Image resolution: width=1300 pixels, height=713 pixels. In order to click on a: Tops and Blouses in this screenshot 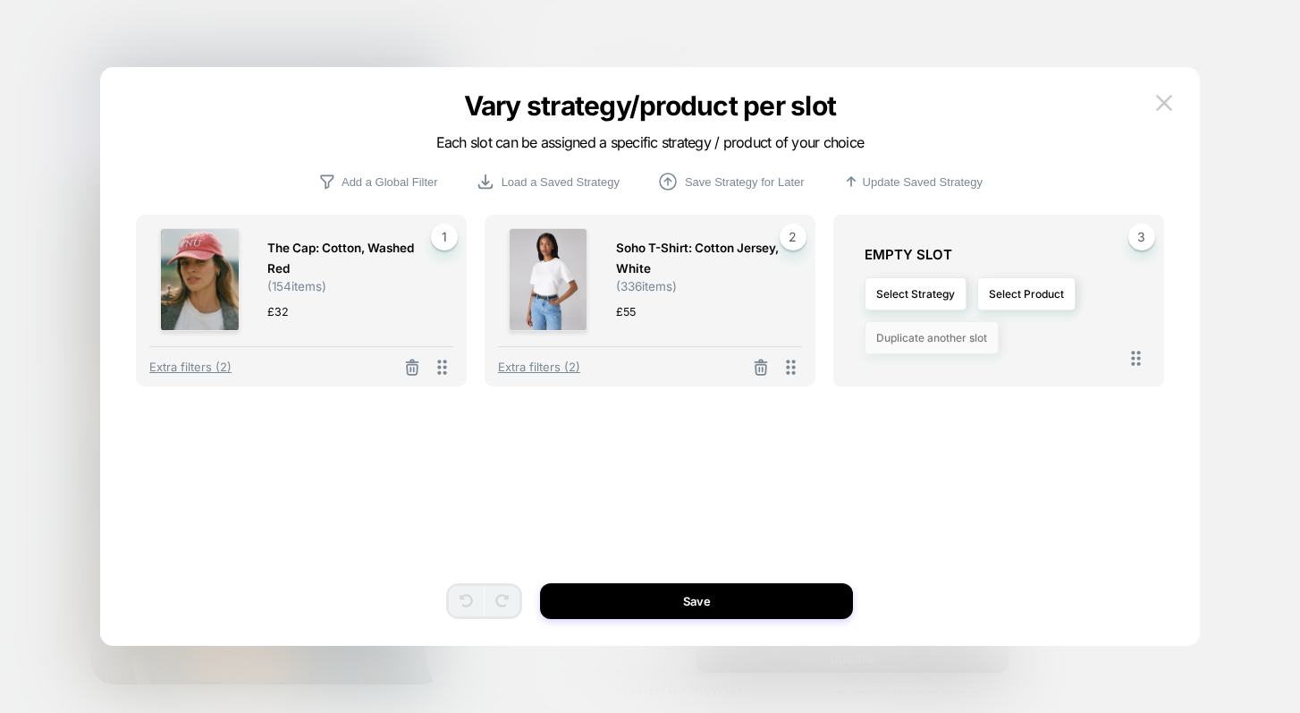, I will do `click(109, 87)`.